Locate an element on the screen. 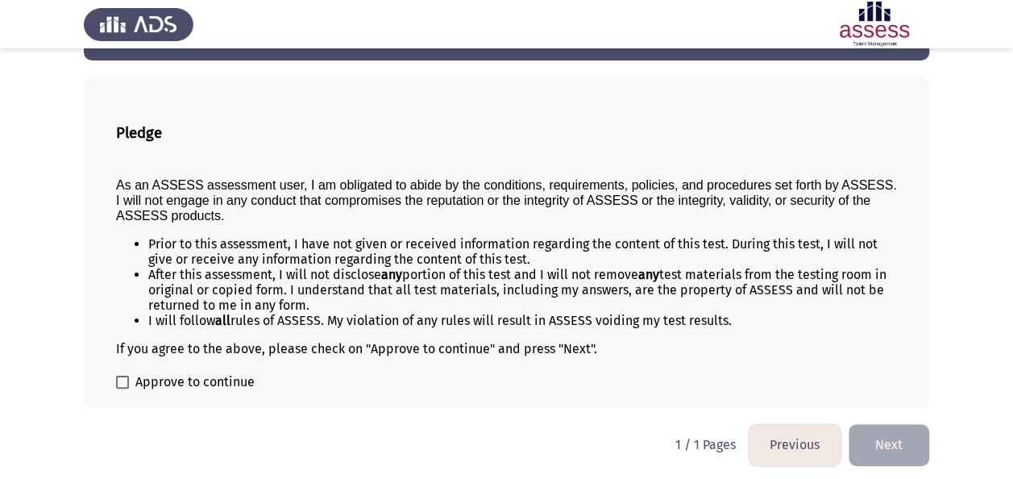 The height and width of the screenshot is (479, 1013). button: load previous page is located at coordinates (794, 444).